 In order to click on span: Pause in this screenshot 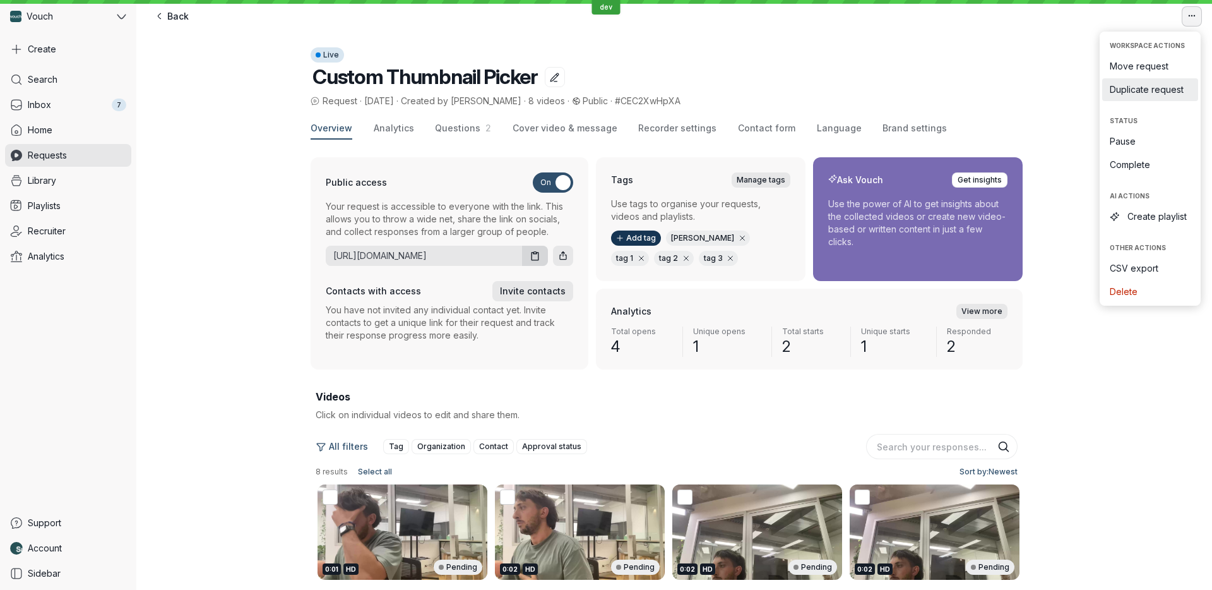, I will do `click(1150, 141)`.